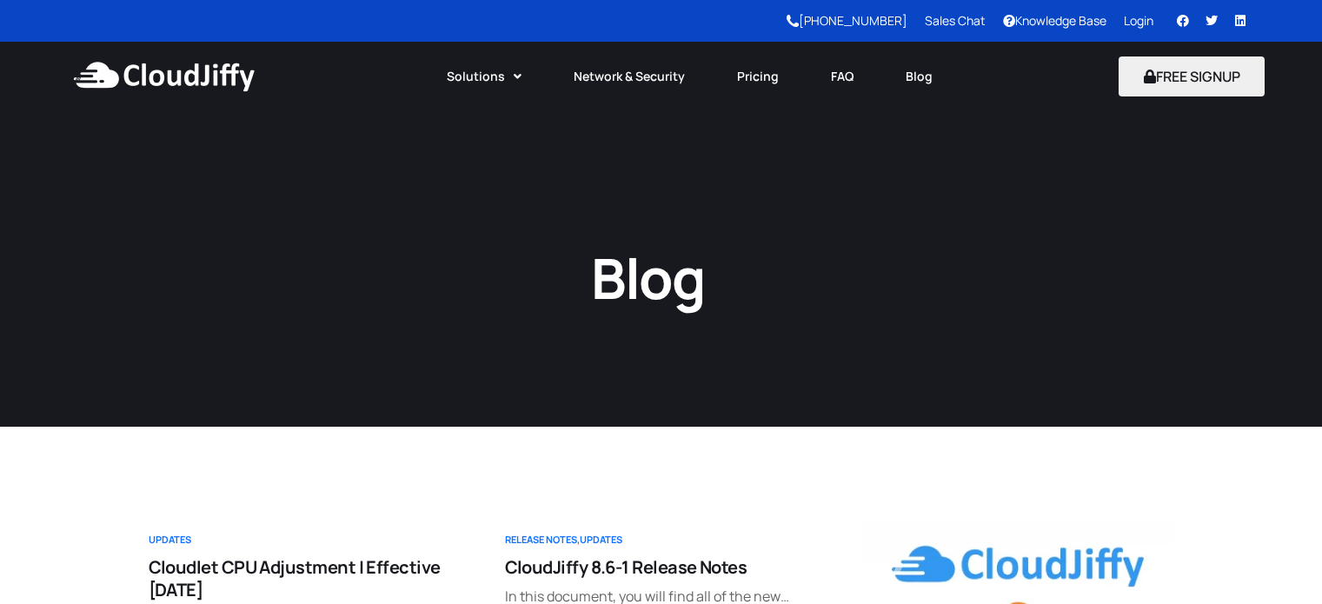 The width and height of the screenshot is (1322, 604). Describe the element at coordinates (647, 277) in the screenshot. I see `h1: Blog` at that location.